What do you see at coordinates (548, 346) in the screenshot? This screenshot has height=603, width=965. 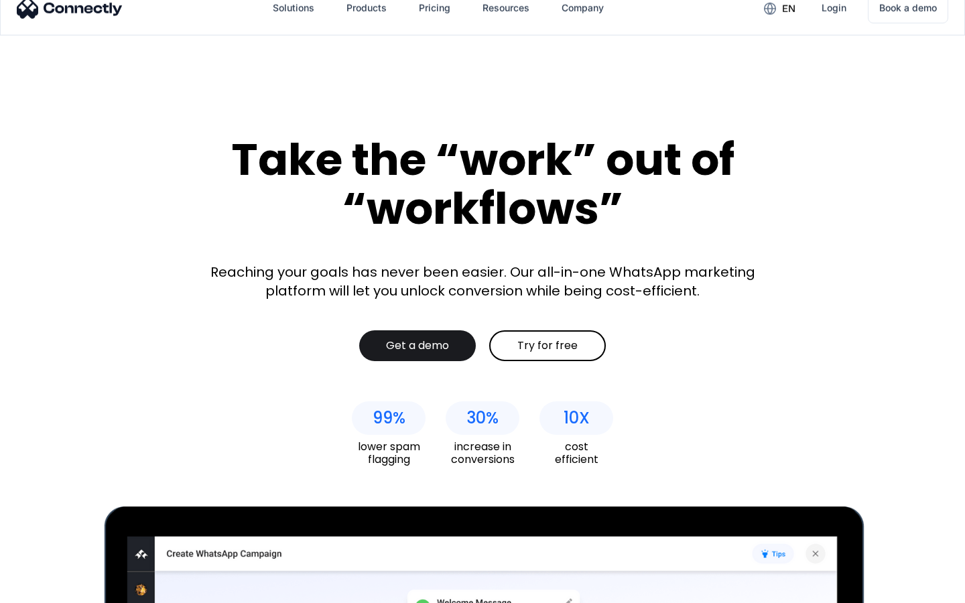 I see `a: Try for free` at bounding box center [548, 346].